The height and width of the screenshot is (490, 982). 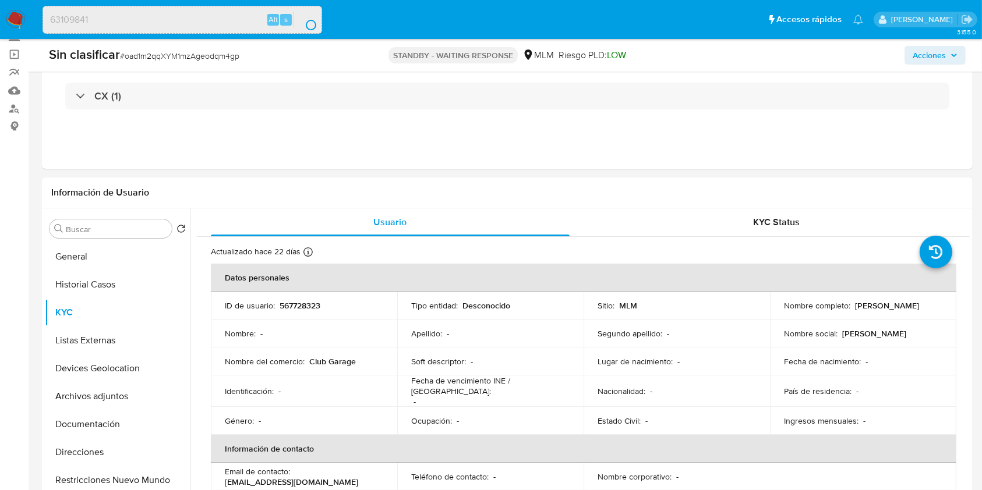 I want to click on p: STANDBY - WAITING RESPONSE, so click(x=453, y=55).